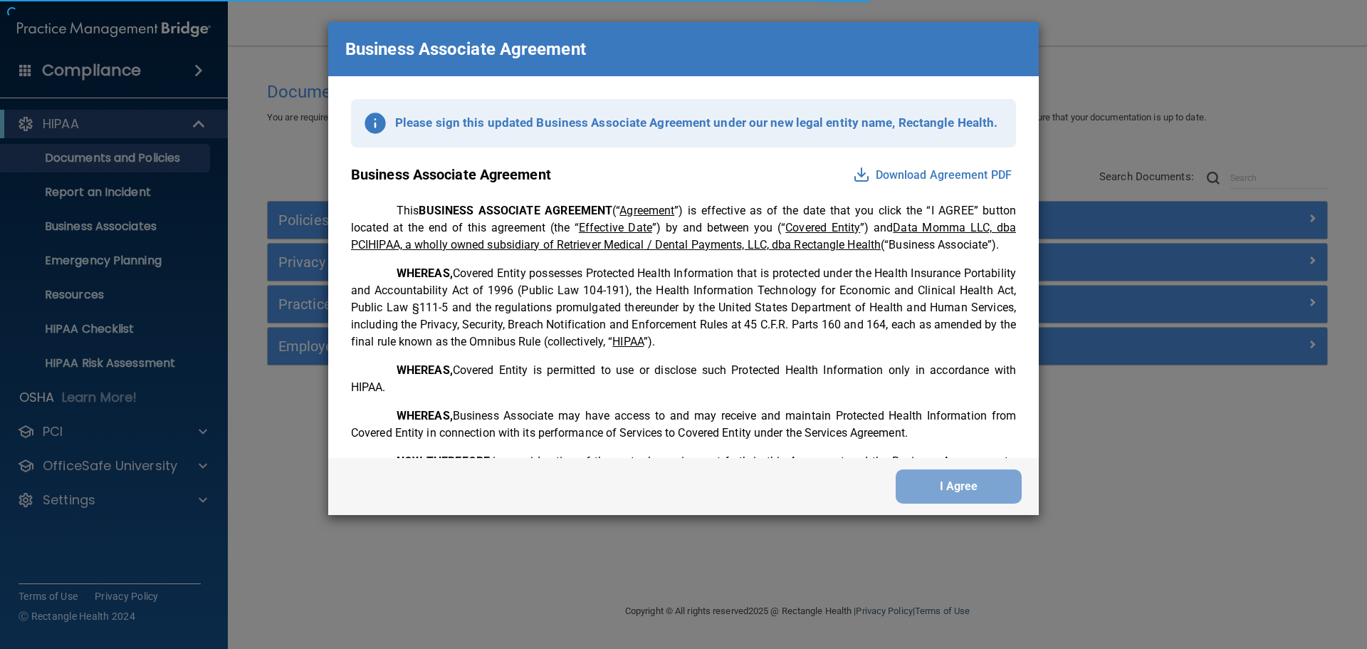 This screenshot has width=1367, height=649. What do you see at coordinates (615, 227) in the screenshot?
I see `u: Effective Date` at bounding box center [615, 227].